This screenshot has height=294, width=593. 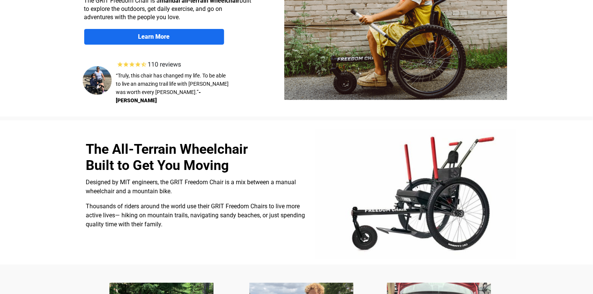 What do you see at coordinates (154, 36) in the screenshot?
I see `strong: Learn More` at bounding box center [154, 36].